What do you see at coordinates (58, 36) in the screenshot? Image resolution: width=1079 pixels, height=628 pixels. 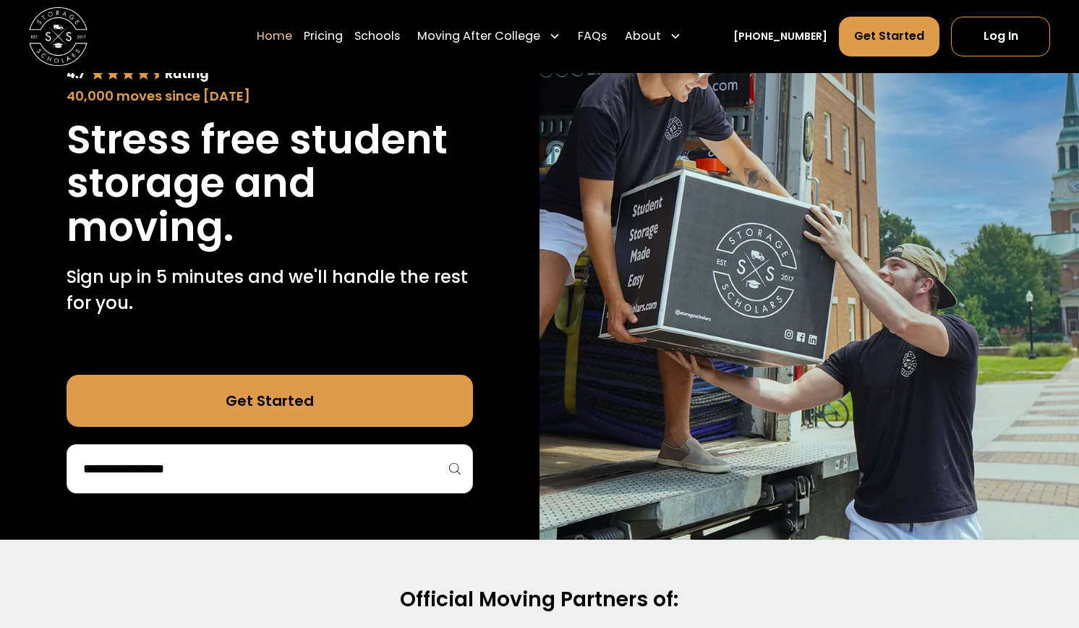 I see `img: Storage Scholars main logo` at bounding box center [58, 36].